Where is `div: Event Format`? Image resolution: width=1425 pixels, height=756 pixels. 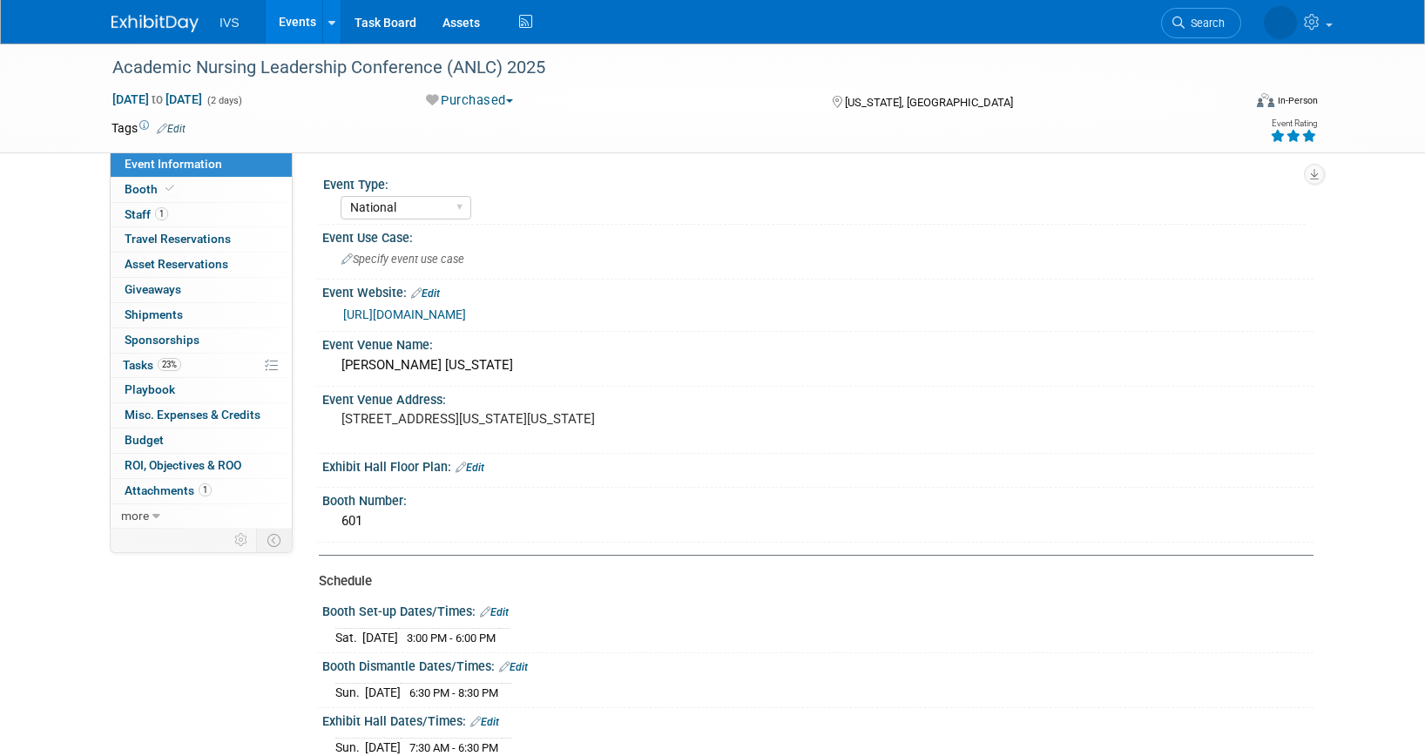 div: Event Format is located at coordinates (1228, 104).